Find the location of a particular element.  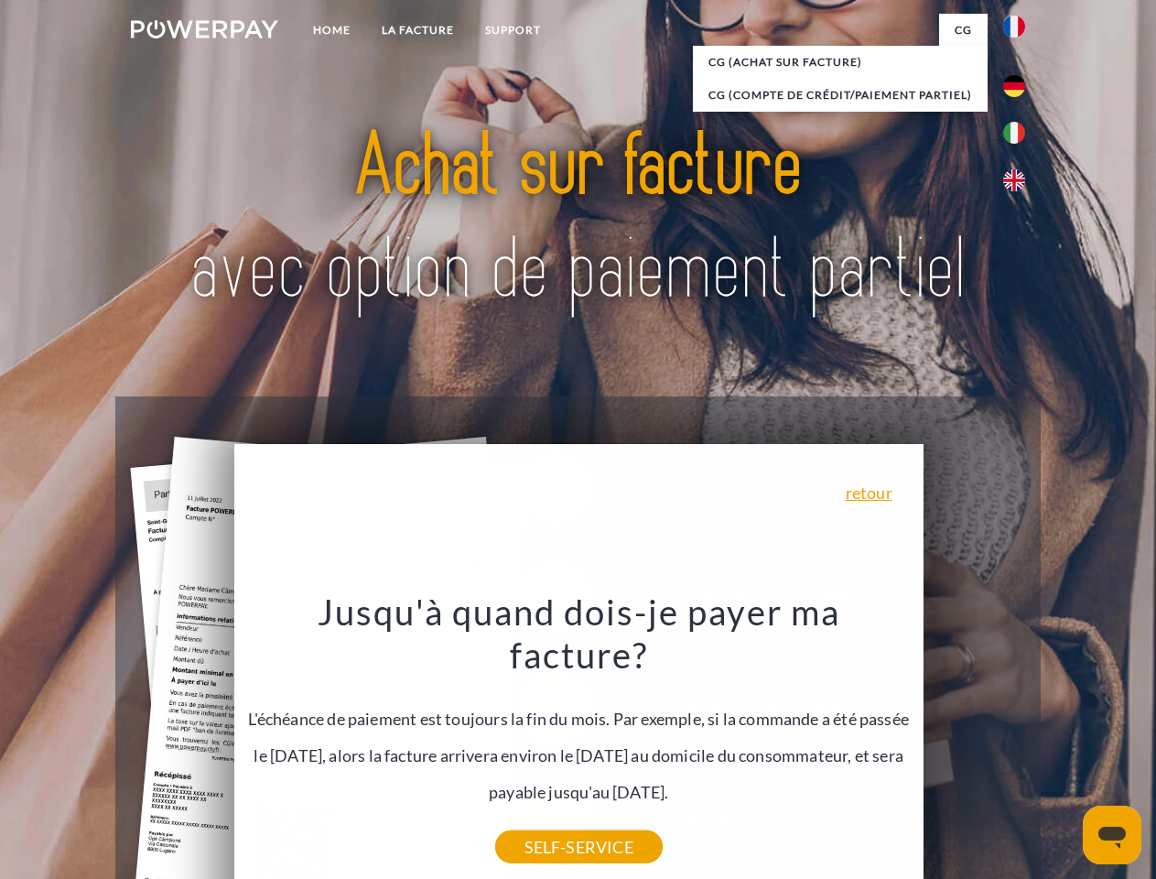

a: SELF-SERVICE is located at coordinates (578, 847).